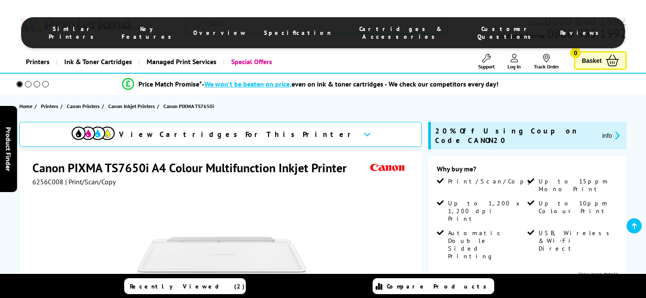 The width and height of the screenshot is (646, 298). What do you see at coordinates (486, 62) in the screenshot?
I see `a: Support` at bounding box center [486, 62].